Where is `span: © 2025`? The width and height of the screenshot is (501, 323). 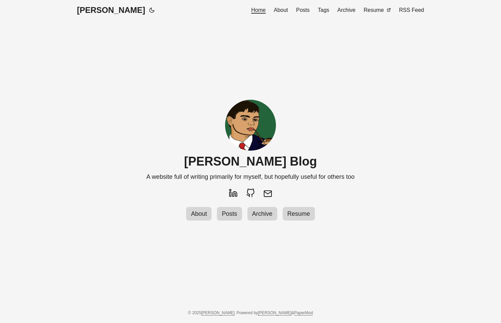 span: © 2025 is located at coordinates (212, 313).